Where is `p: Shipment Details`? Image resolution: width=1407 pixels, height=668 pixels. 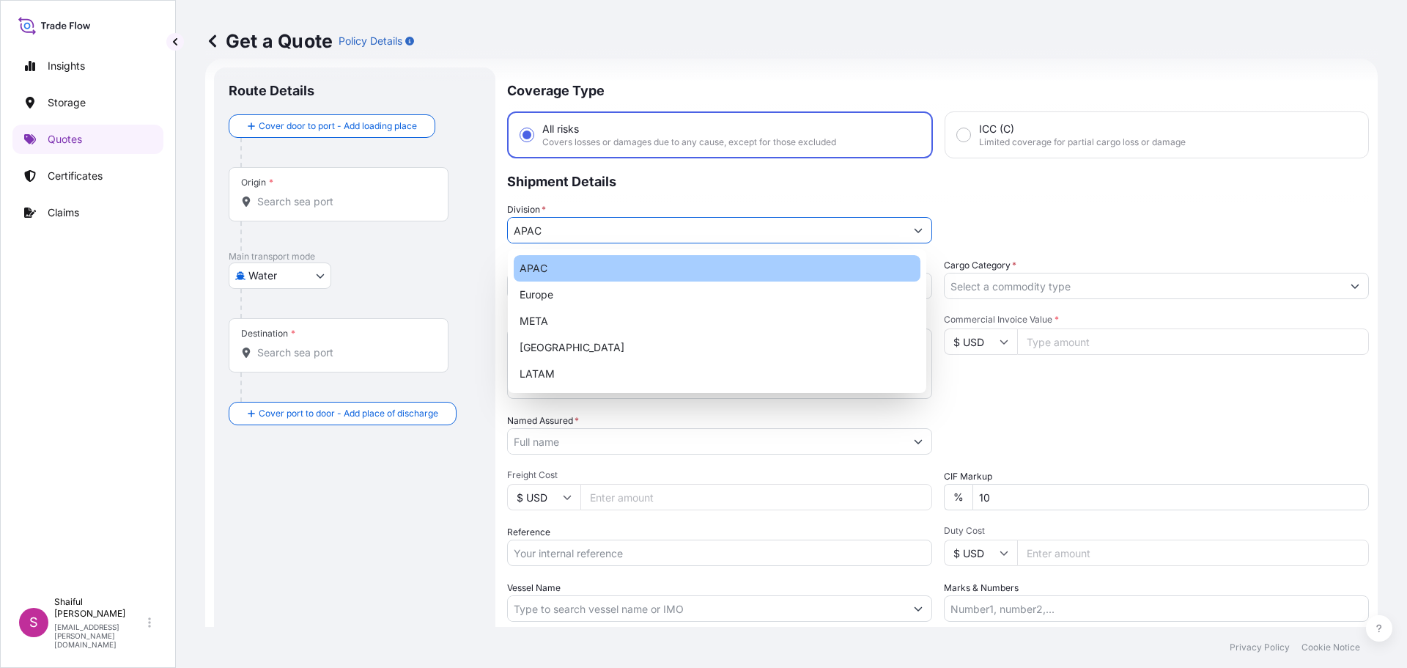 p: Shipment Details is located at coordinates (938, 180).